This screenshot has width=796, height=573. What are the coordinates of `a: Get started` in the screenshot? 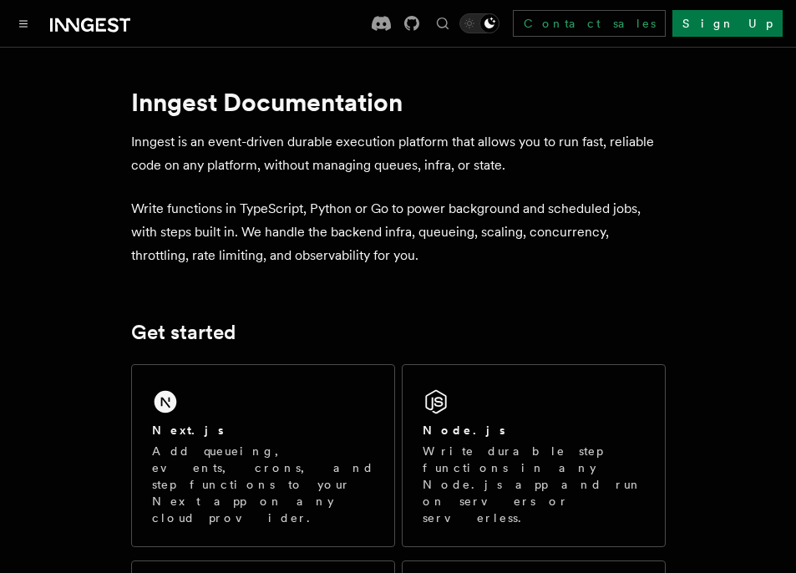 It's located at (183, 332).